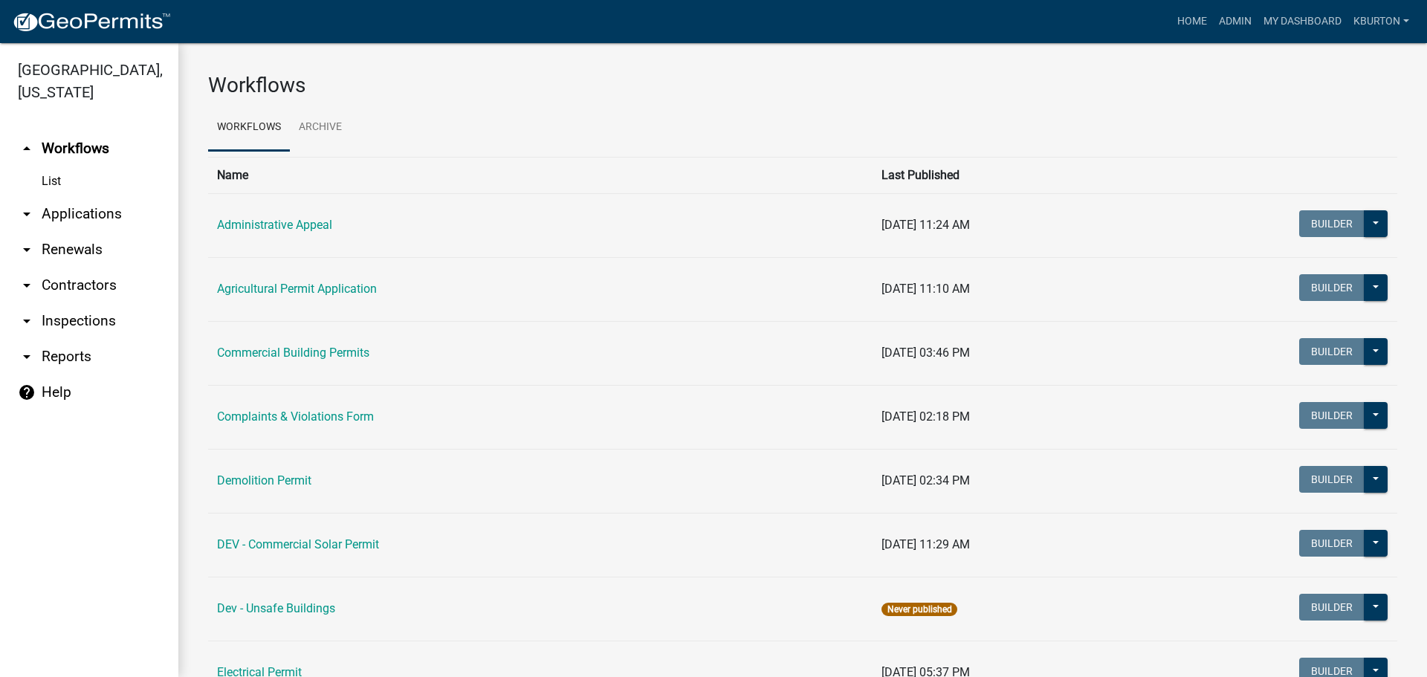 This screenshot has width=1427, height=677. I want to click on a: Admin, so click(1235, 22).